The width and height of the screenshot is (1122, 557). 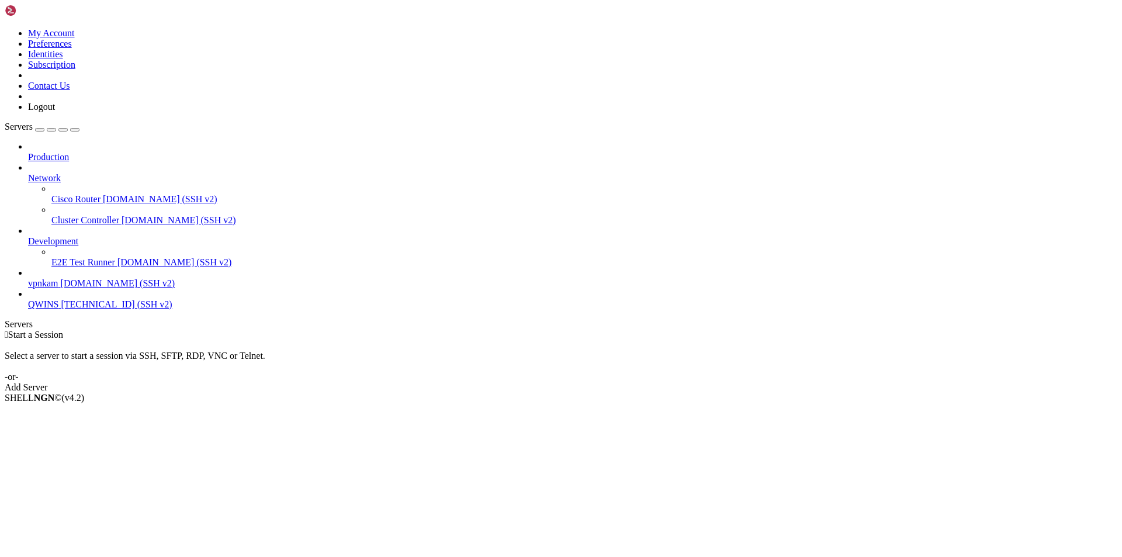 I want to click on span: E2E Test Runner, so click(x=83, y=262).